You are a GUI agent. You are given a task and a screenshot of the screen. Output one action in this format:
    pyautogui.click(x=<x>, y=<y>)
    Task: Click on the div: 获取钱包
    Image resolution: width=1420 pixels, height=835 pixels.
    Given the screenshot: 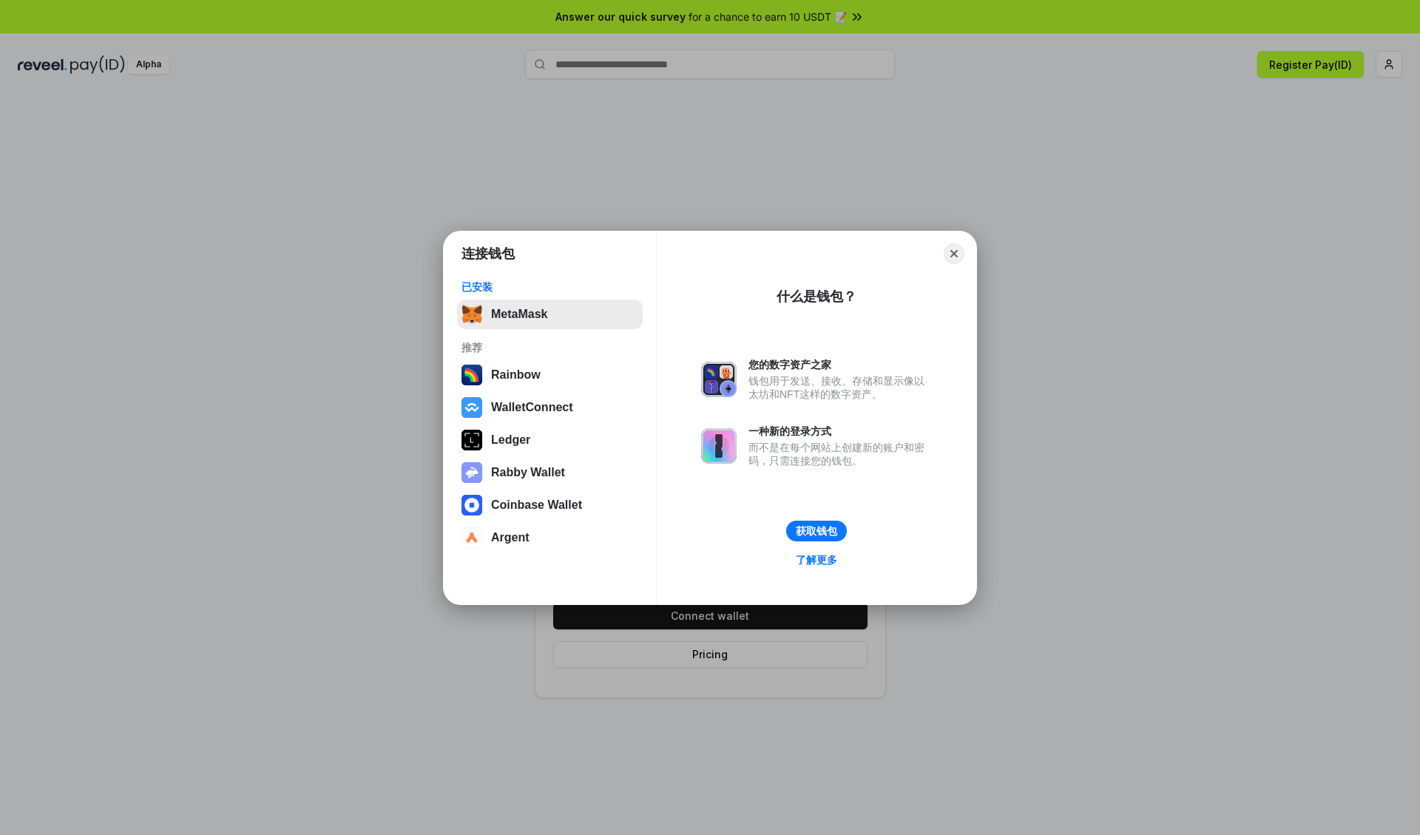 What is the action you would take?
    pyautogui.click(x=816, y=531)
    